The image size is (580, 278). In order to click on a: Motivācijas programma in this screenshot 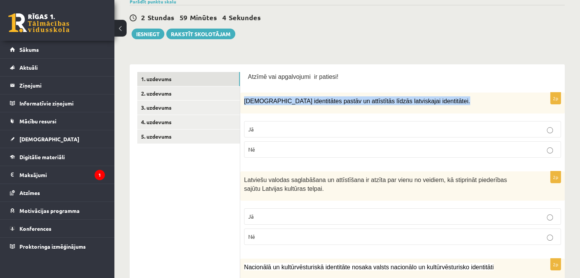, I will do `click(57, 211)`.